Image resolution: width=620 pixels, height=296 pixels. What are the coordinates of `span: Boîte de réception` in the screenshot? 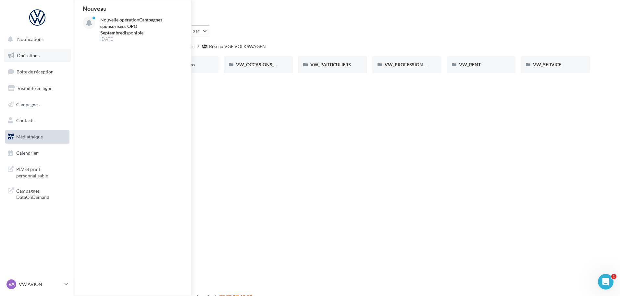 It's located at (35, 71).